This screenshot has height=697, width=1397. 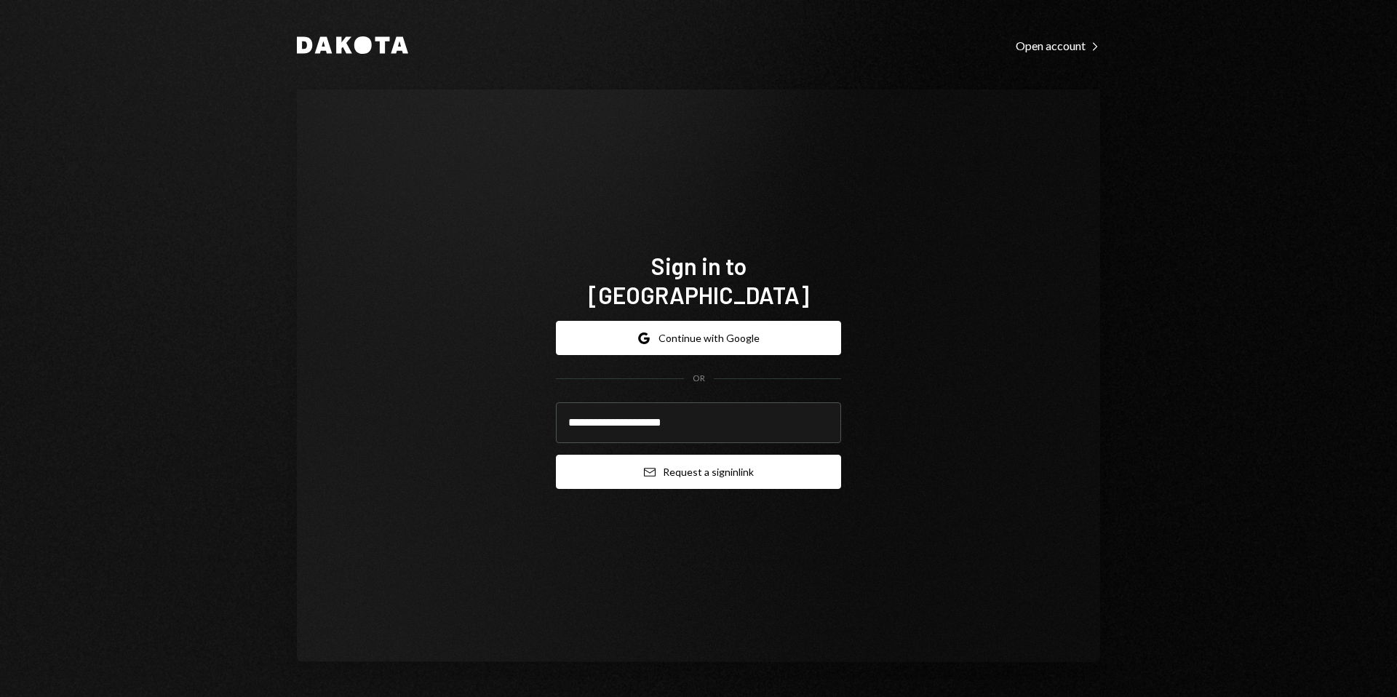 I want to click on button: Continue with Google, so click(x=699, y=338).